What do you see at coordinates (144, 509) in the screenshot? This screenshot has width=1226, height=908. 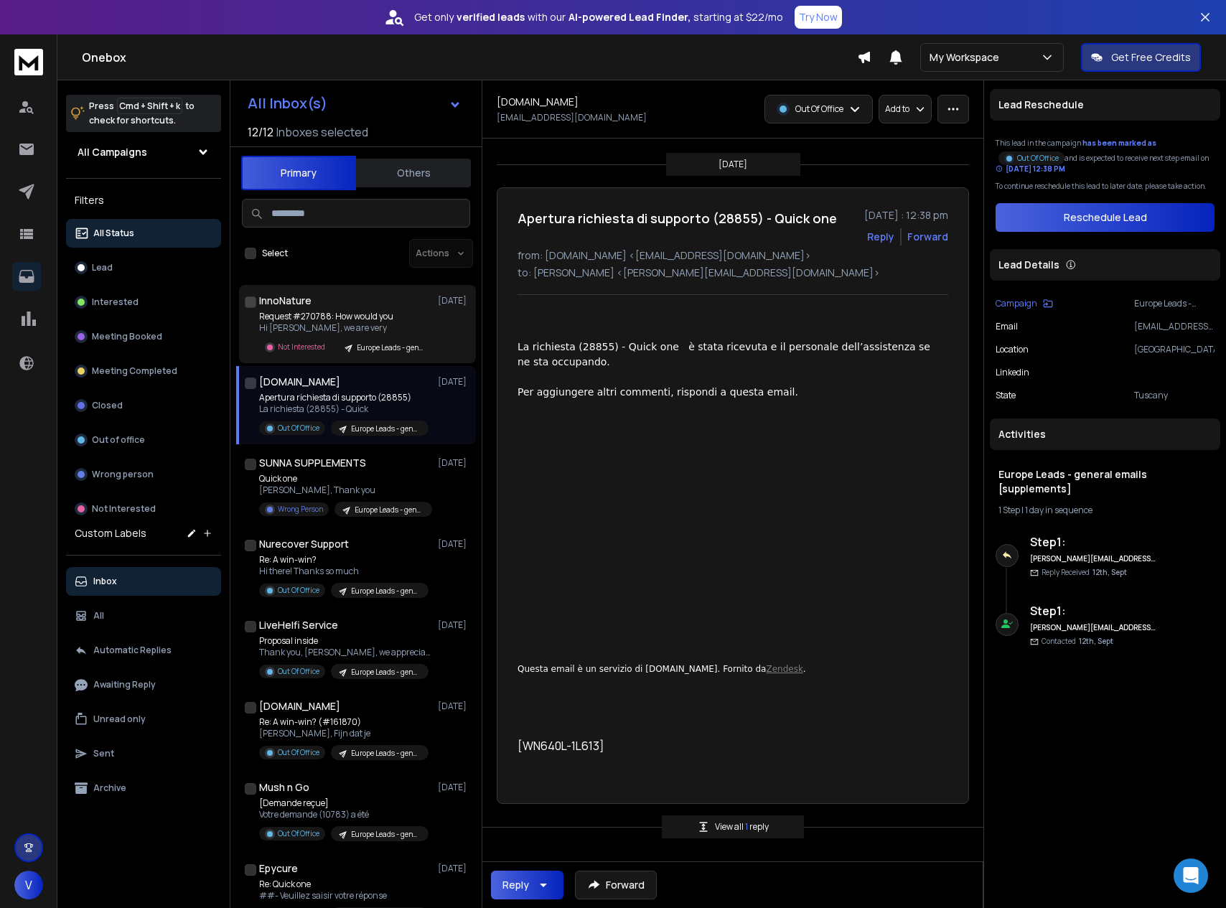 I see `button: Not Interested` at bounding box center [144, 509].